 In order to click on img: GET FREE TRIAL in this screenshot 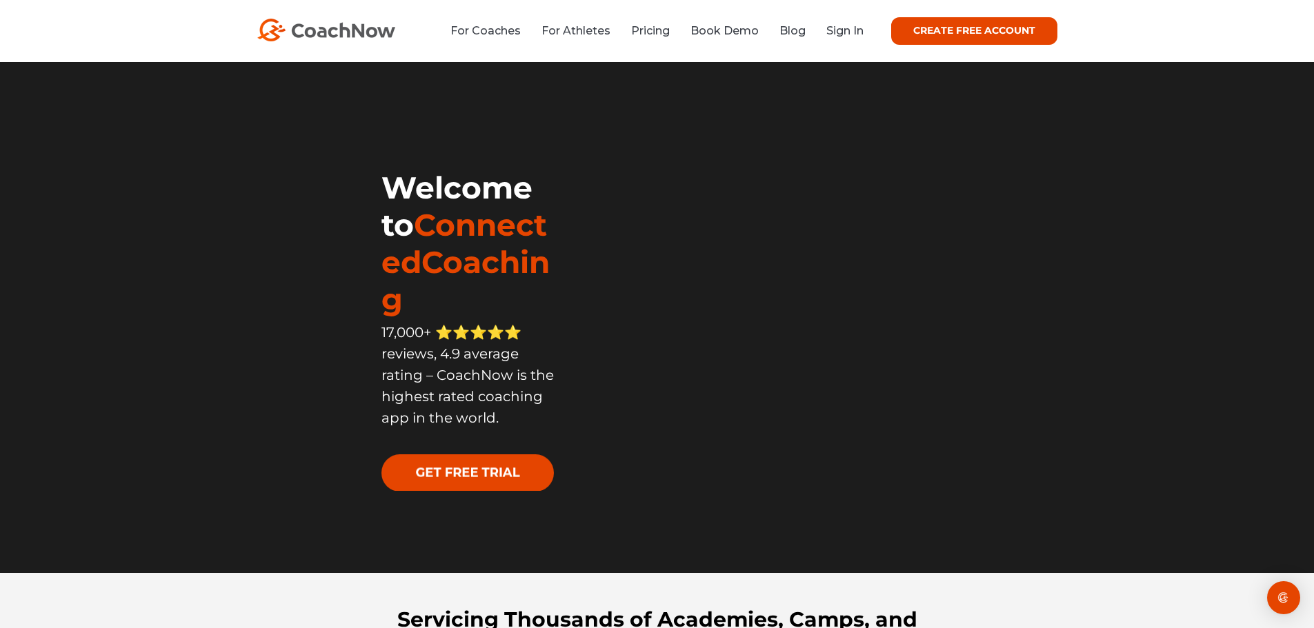, I will do `click(468, 472)`.